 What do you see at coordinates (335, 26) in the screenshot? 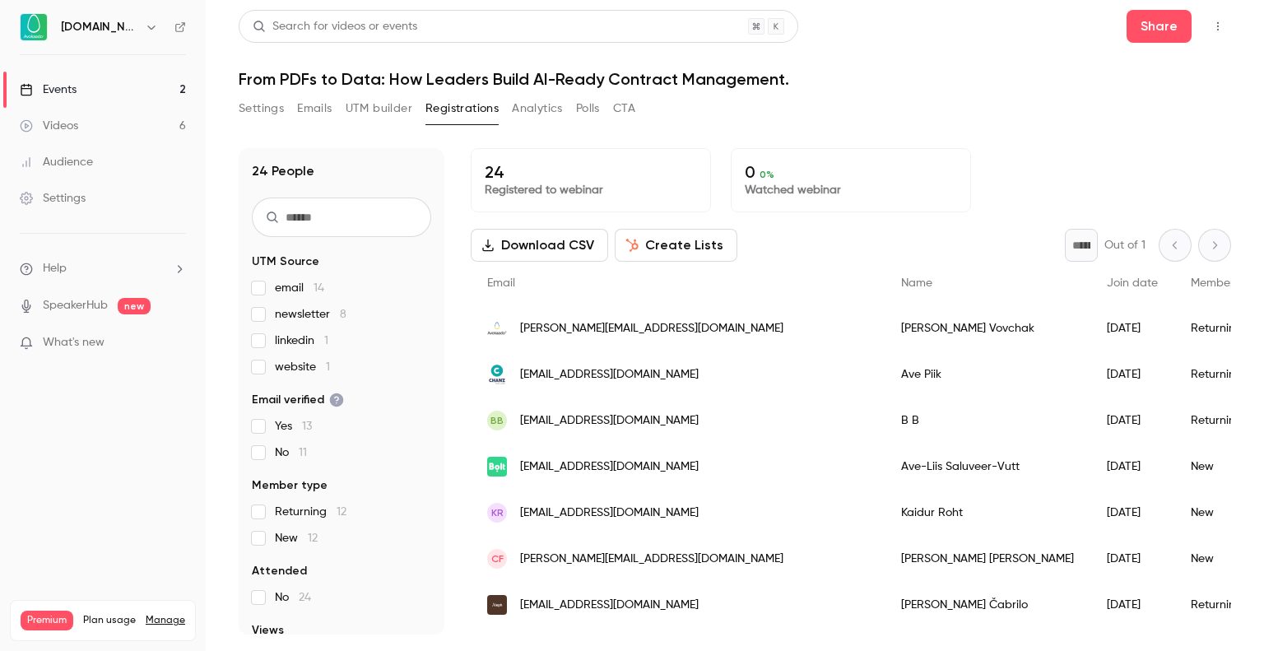
I see `div: Search for videos or events` at bounding box center [335, 26].